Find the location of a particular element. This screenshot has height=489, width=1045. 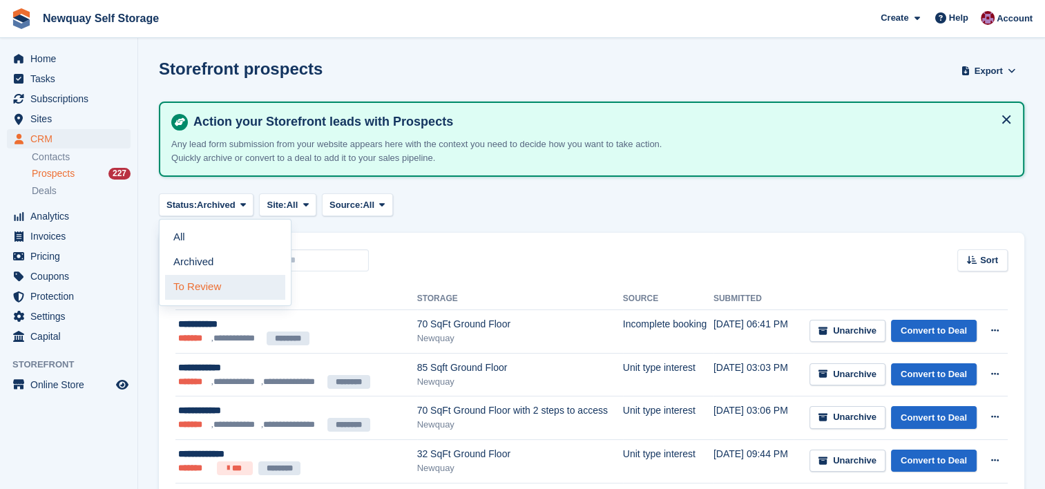

span: Online Store is located at coordinates (72, 385).